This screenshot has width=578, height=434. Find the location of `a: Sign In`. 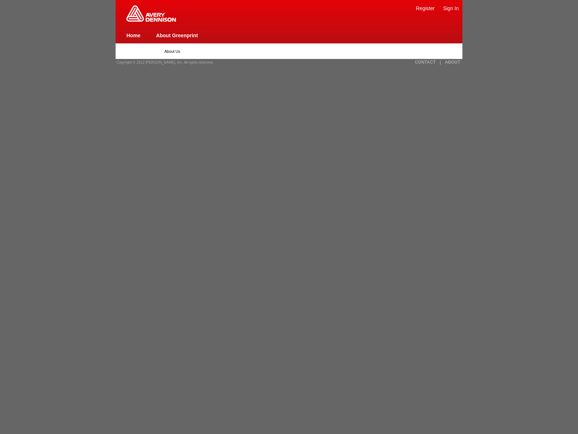

a: Sign In is located at coordinates (451, 8).